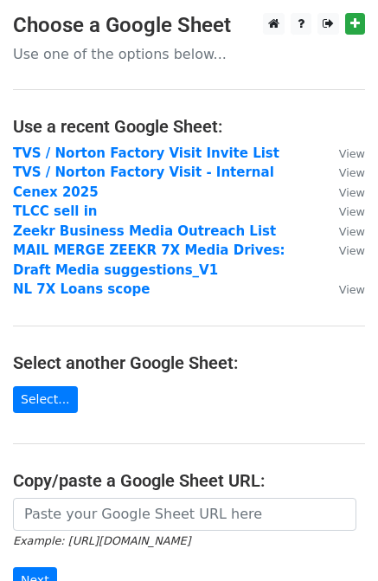  I want to click on strong: NL 7X Loans scope, so click(81, 289).